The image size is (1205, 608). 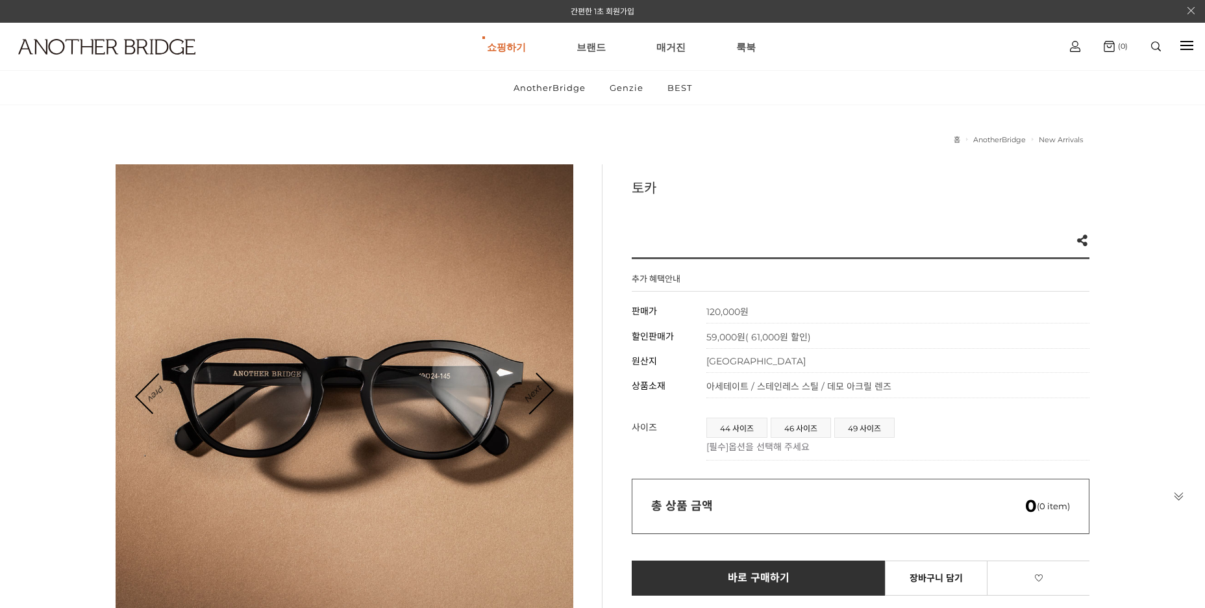 What do you see at coordinates (602, 11) in the screenshot?
I see `a: 간편한 1초 회원가입` at bounding box center [602, 11].